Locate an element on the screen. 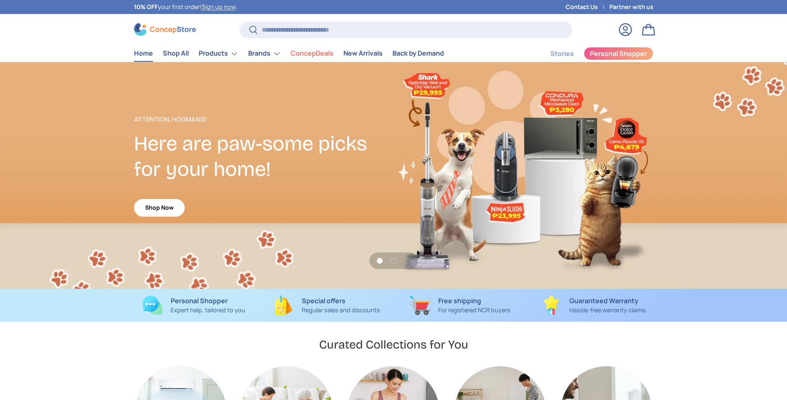 Image resolution: width=787 pixels, height=400 pixels. a: Free shipping For registered NCR buyers is located at coordinates (460, 306).